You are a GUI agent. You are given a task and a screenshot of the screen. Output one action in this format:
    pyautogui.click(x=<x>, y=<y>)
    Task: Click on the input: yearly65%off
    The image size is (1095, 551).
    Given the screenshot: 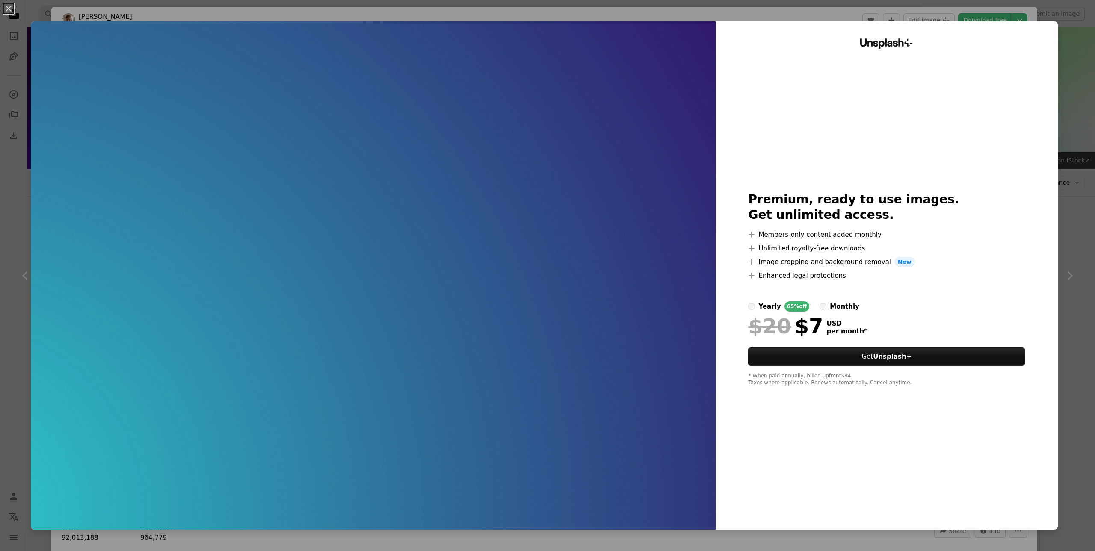 What is the action you would take?
    pyautogui.click(x=752, y=307)
    